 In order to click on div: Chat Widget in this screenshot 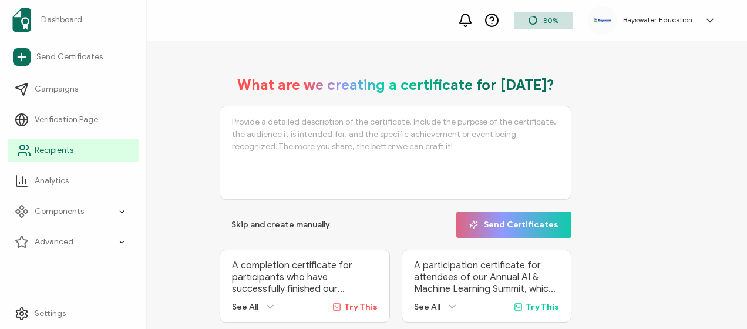, I will do `click(718, 301)`.